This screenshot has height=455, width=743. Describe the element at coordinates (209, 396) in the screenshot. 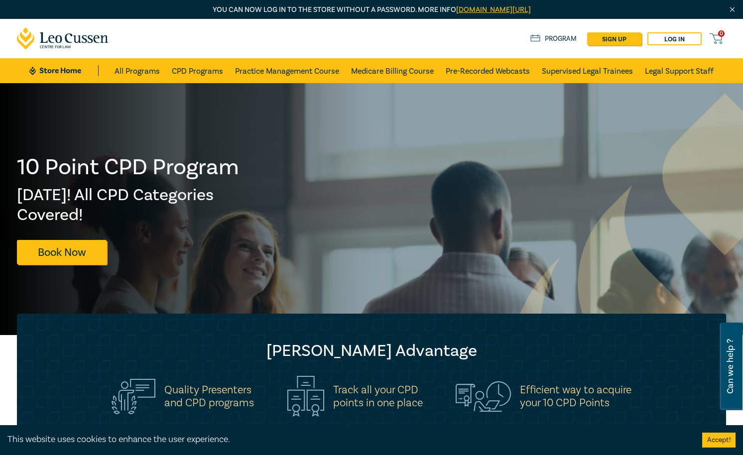

I see `h5: Quality Presenters and CPD programs` at that location.